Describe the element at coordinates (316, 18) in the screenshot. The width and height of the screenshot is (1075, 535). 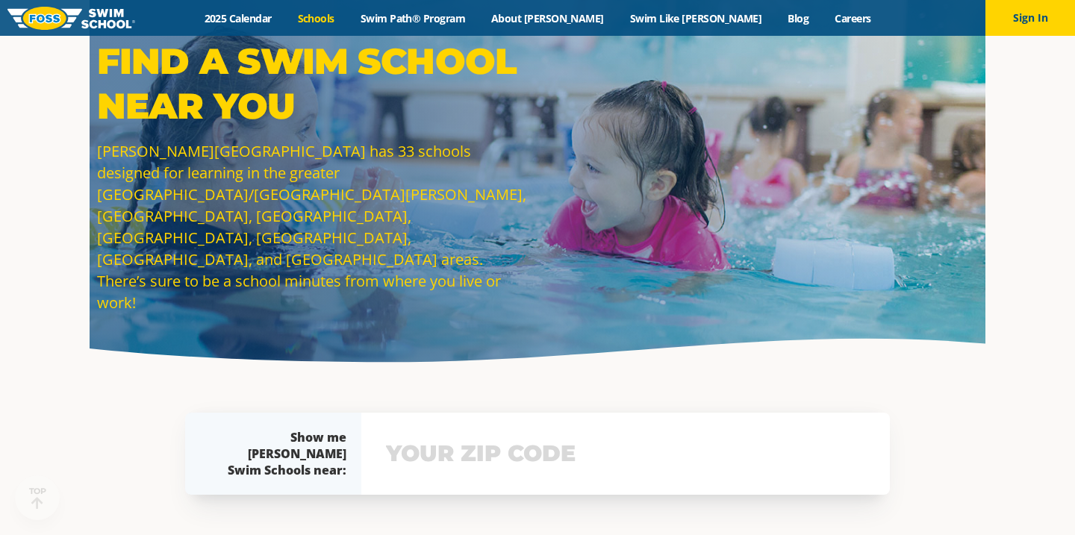
I see `a: Schools` at that location.